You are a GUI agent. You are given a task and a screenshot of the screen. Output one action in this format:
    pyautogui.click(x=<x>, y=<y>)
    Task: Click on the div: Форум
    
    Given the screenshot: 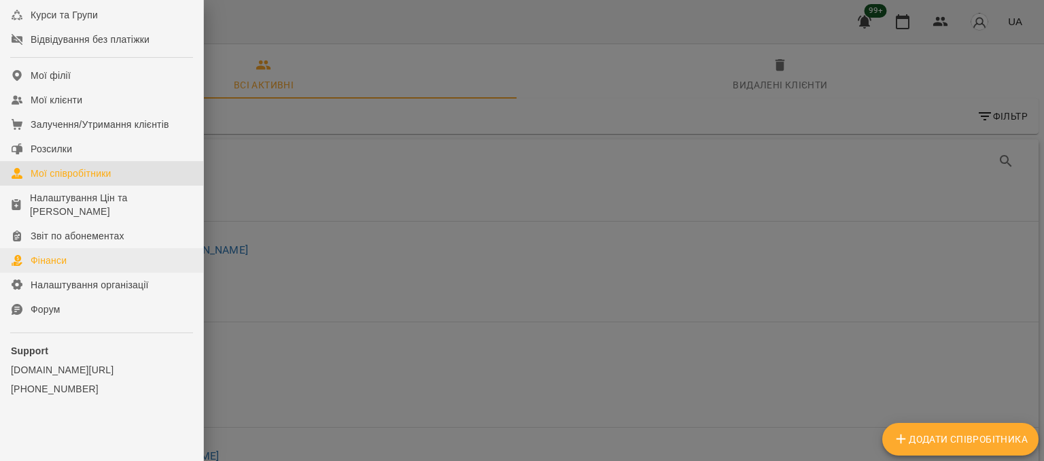 What is the action you would take?
    pyautogui.click(x=46, y=309)
    